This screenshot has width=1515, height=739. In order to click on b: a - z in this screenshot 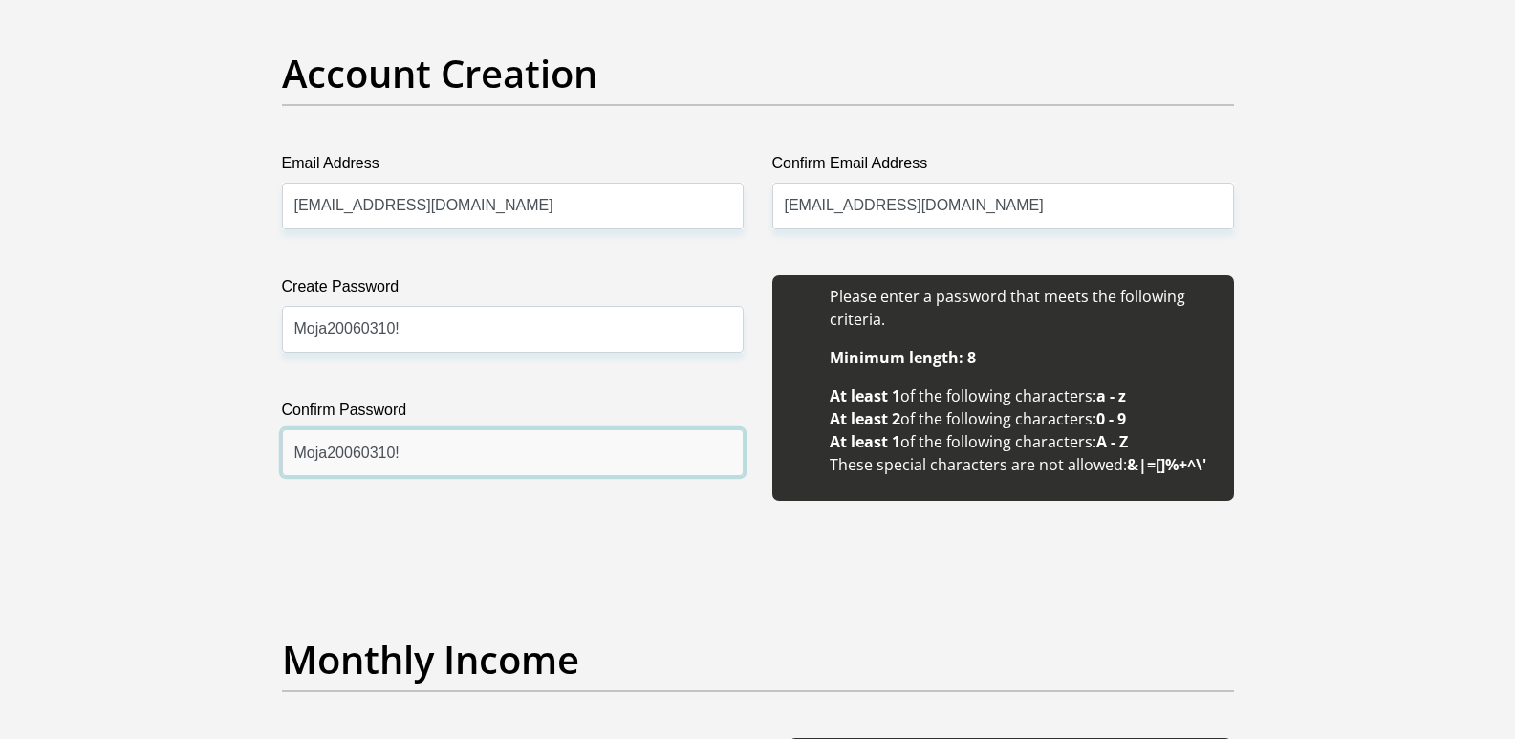, I will do `click(1111, 396)`.